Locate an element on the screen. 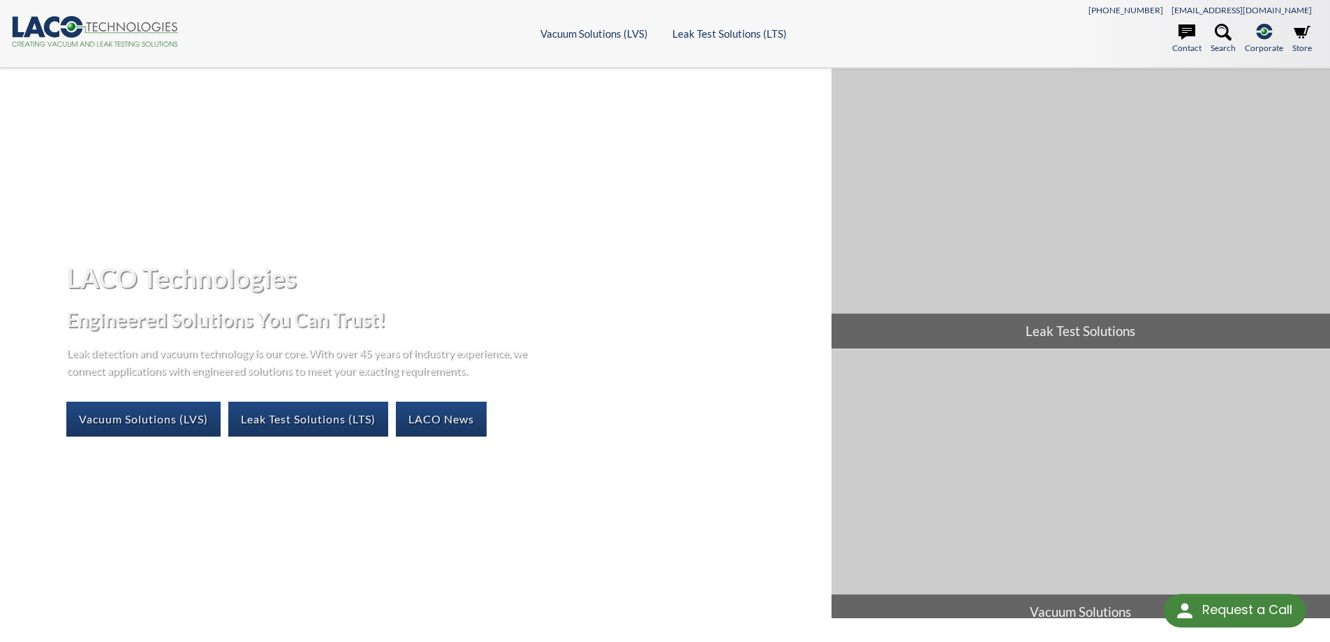 This screenshot has width=1330, height=642. span: Vacuum Solutions is located at coordinates (1081, 612).